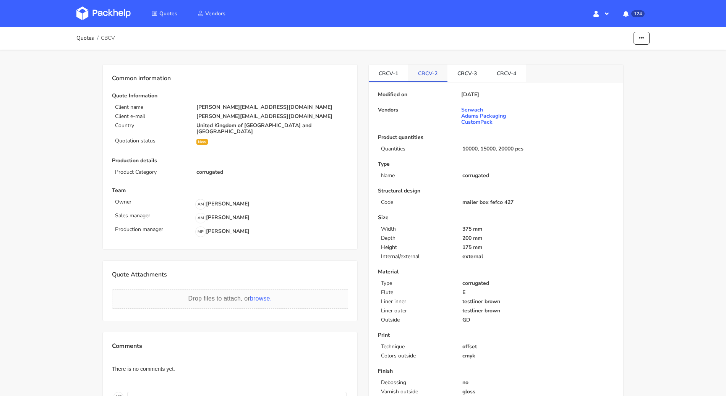  Describe the element at coordinates (417, 347) in the screenshot. I see `p: Technique` at that location.